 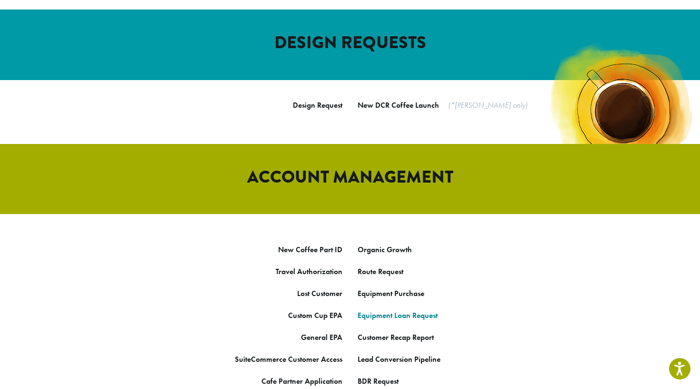 What do you see at coordinates (320, 293) in the screenshot?
I see `a: Lost Customer` at bounding box center [320, 293].